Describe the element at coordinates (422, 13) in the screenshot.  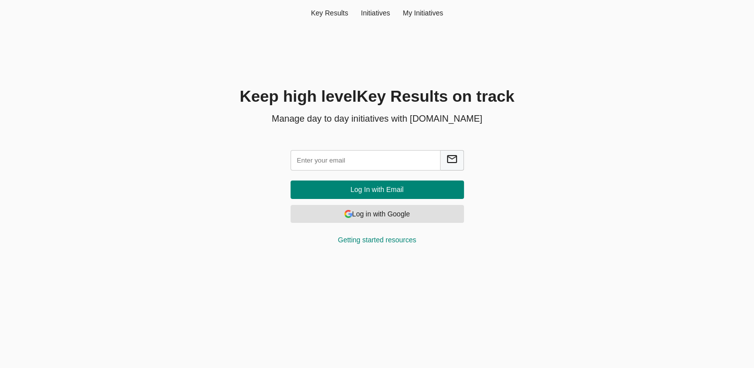
I see `div: My Initiatives` at that location.